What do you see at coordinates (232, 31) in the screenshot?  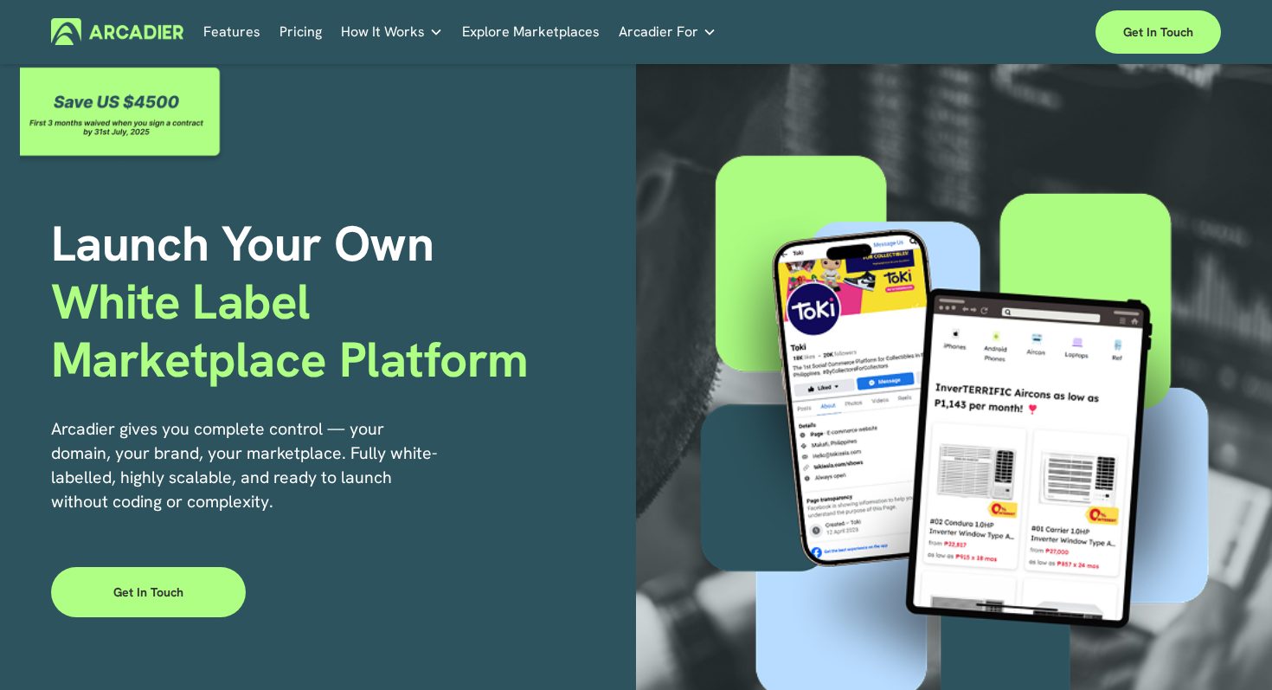 I see `a: Features` at bounding box center [232, 31].